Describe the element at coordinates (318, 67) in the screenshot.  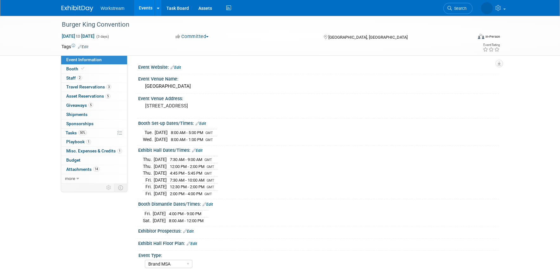
I see `div: Event Website:` at that location.